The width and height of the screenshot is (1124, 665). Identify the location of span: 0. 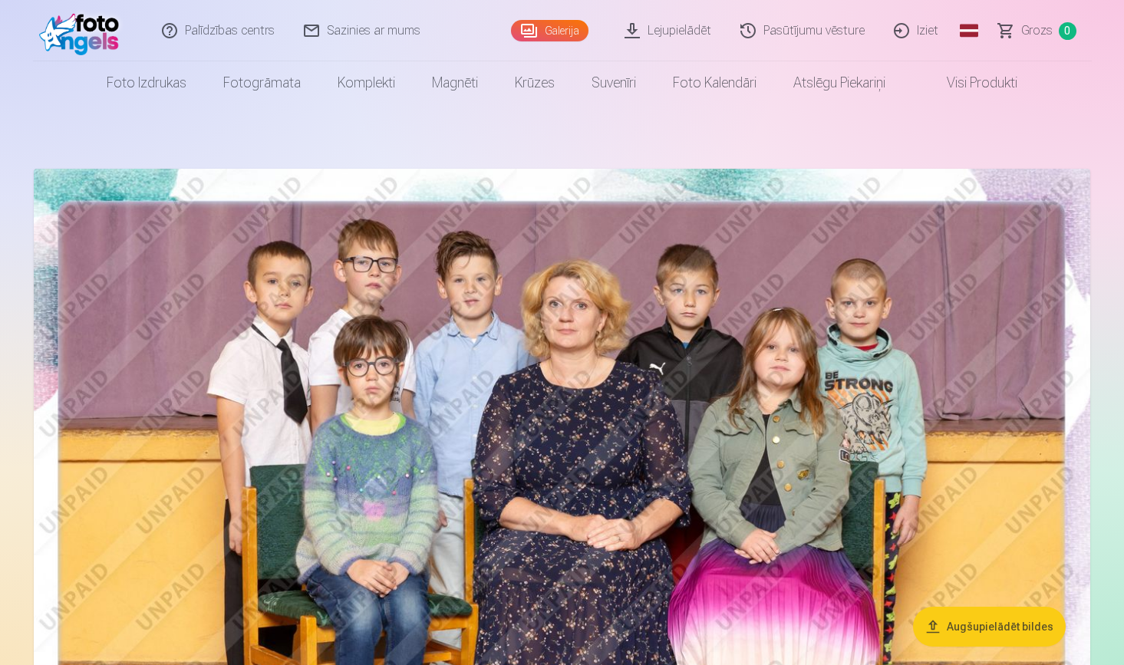
(1068, 31).